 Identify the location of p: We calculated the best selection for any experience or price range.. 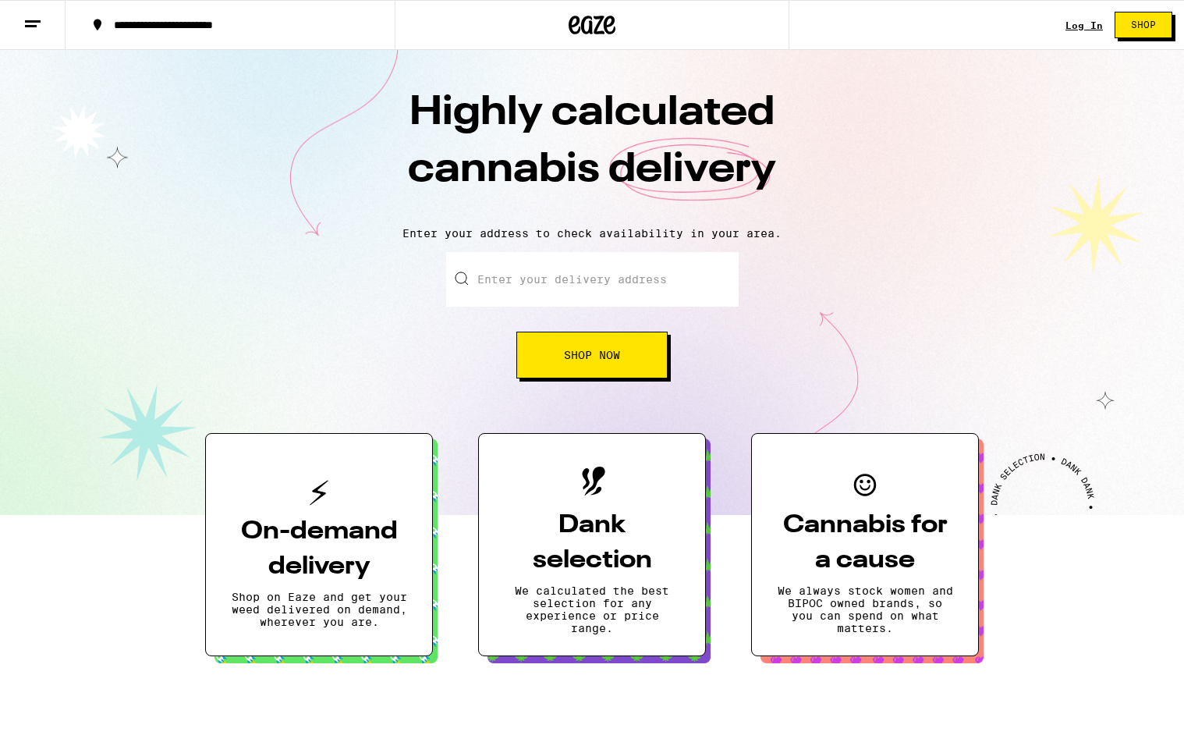
(592, 609).